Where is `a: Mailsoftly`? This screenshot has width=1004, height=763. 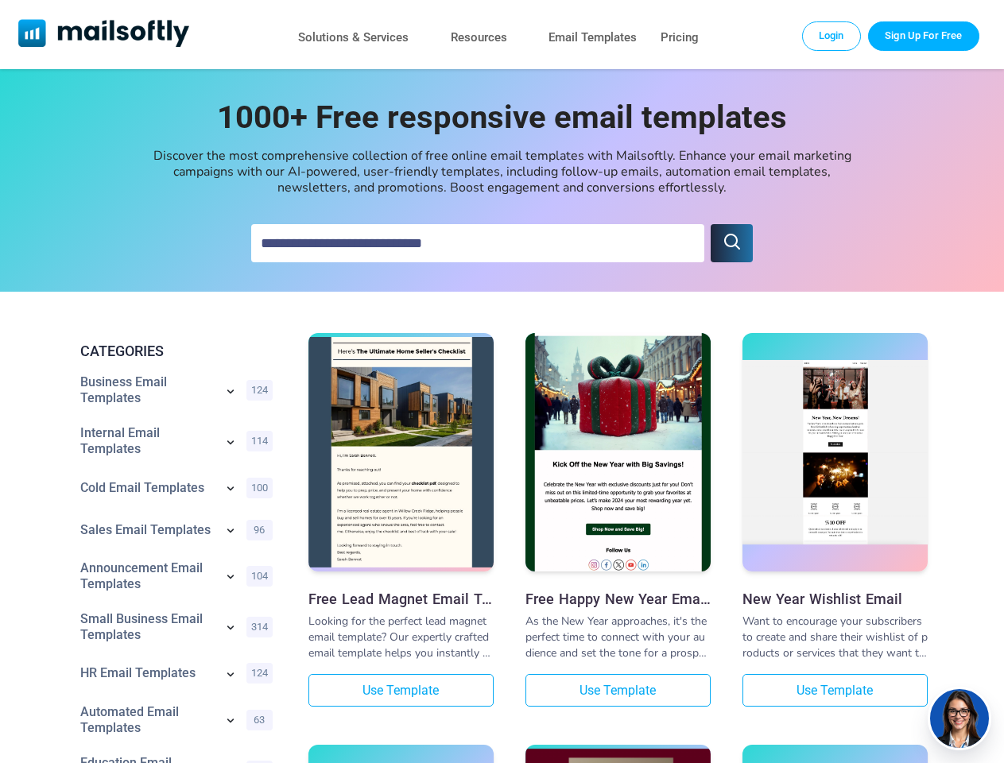
a: Mailsoftly is located at coordinates (103, 34).